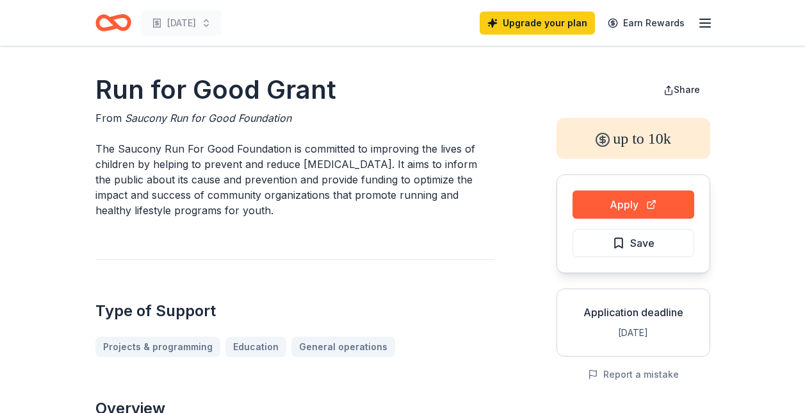 The image size is (805, 413). What do you see at coordinates (295, 90) in the screenshot?
I see `h1: Run for Good Grant` at bounding box center [295, 90].